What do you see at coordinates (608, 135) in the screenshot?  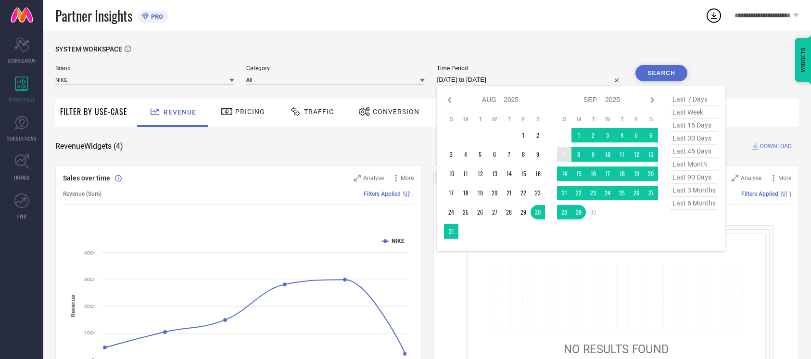 I see `td: Wed Sep 03 2025` at bounding box center [608, 135].